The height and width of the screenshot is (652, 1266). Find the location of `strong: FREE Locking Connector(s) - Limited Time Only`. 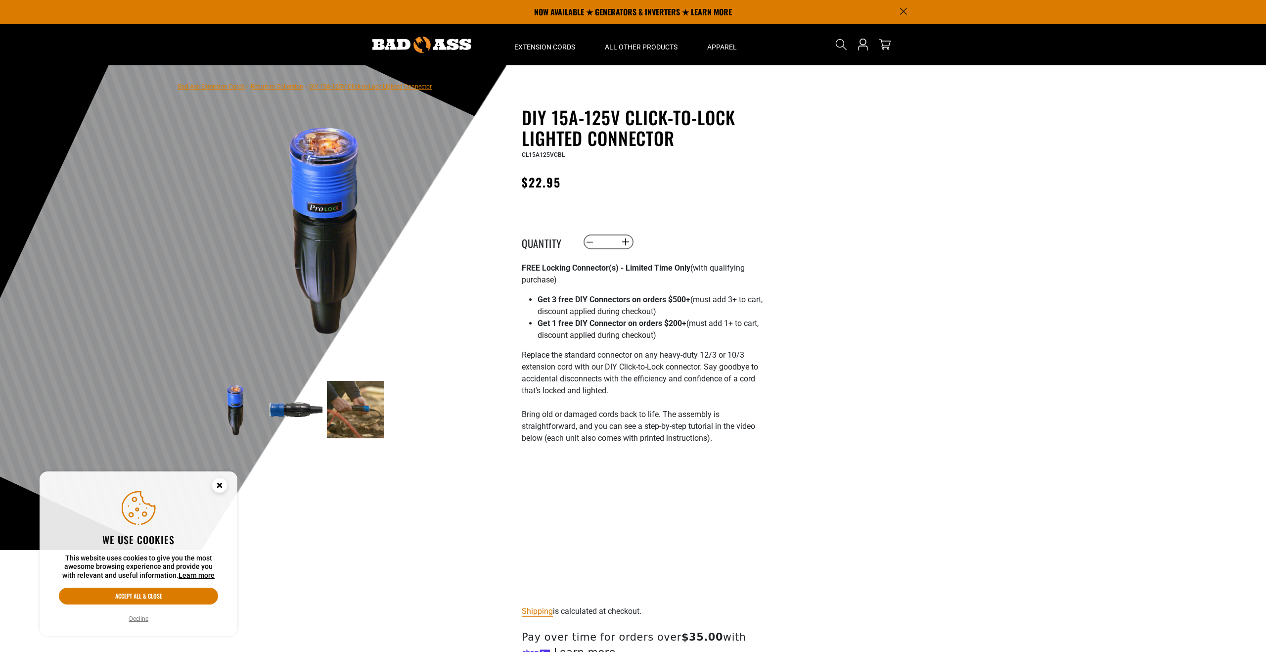

strong: FREE Locking Connector(s) - Limited Time Only is located at coordinates (606, 267).